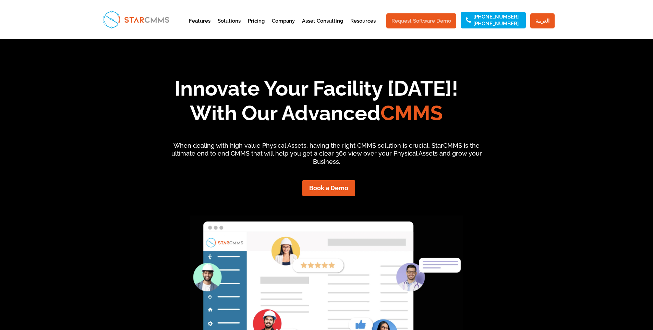 The image size is (653, 330). Describe the element at coordinates (323, 27) in the screenshot. I see `a: Asset Consulting` at that location.